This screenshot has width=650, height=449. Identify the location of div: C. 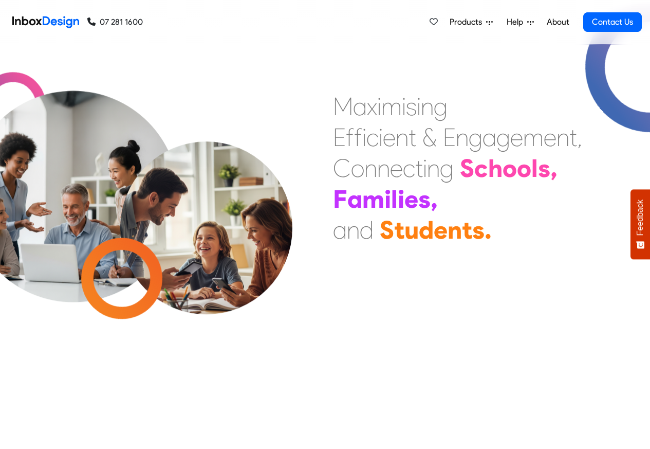
(342, 168).